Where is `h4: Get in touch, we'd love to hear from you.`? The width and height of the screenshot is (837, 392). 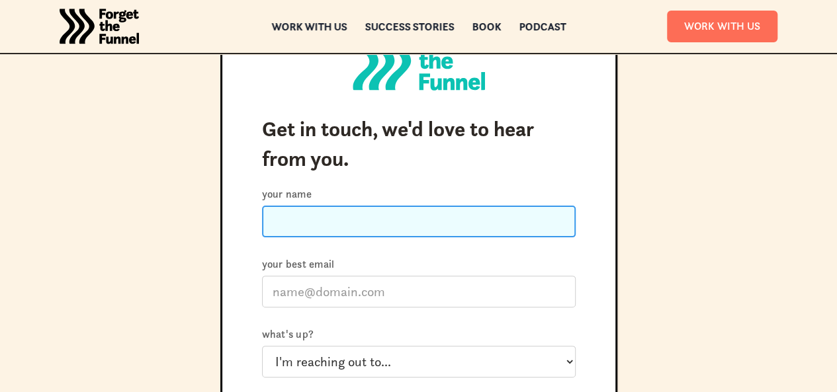
h4: Get in touch, we'd love to hear from you. is located at coordinates (419, 144).